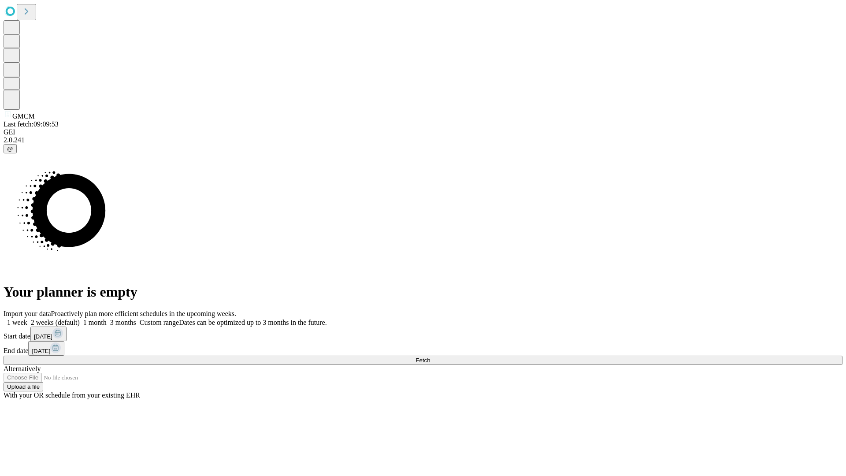 This screenshot has width=846, height=476. What do you see at coordinates (423, 140) in the screenshot?
I see `div: 2.0.241` at bounding box center [423, 140].